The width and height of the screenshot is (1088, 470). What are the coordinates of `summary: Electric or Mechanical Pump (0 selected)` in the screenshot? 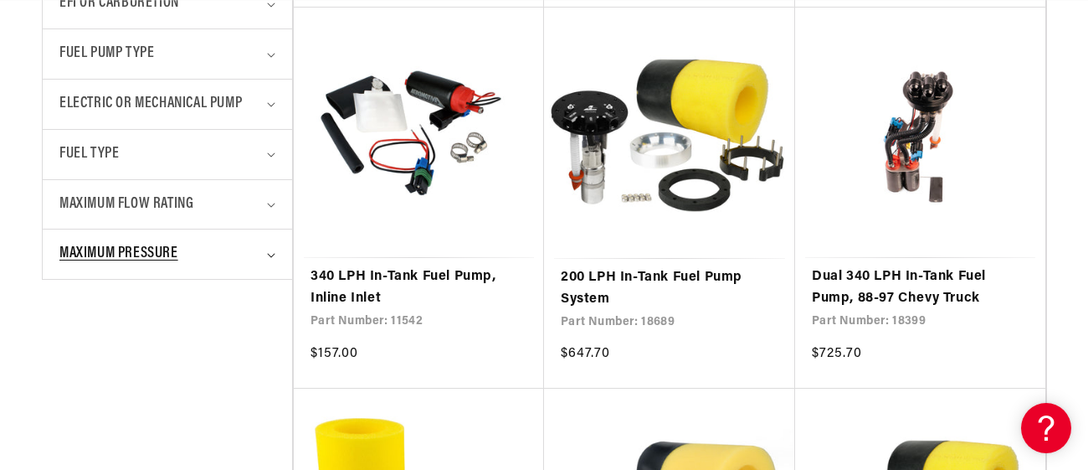 It's located at (167, 104).